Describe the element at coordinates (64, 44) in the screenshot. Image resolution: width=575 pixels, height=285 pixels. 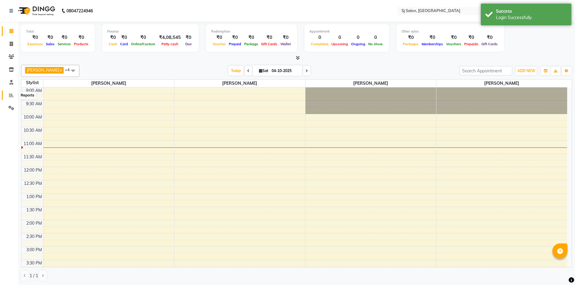
I see `span: Services` at that location.